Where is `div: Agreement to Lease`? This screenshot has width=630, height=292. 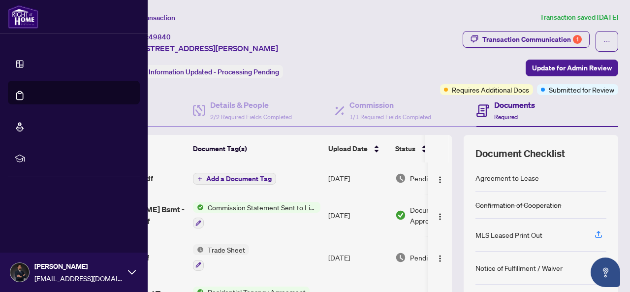
div: Agreement to Lease is located at coordinates (507, 178).